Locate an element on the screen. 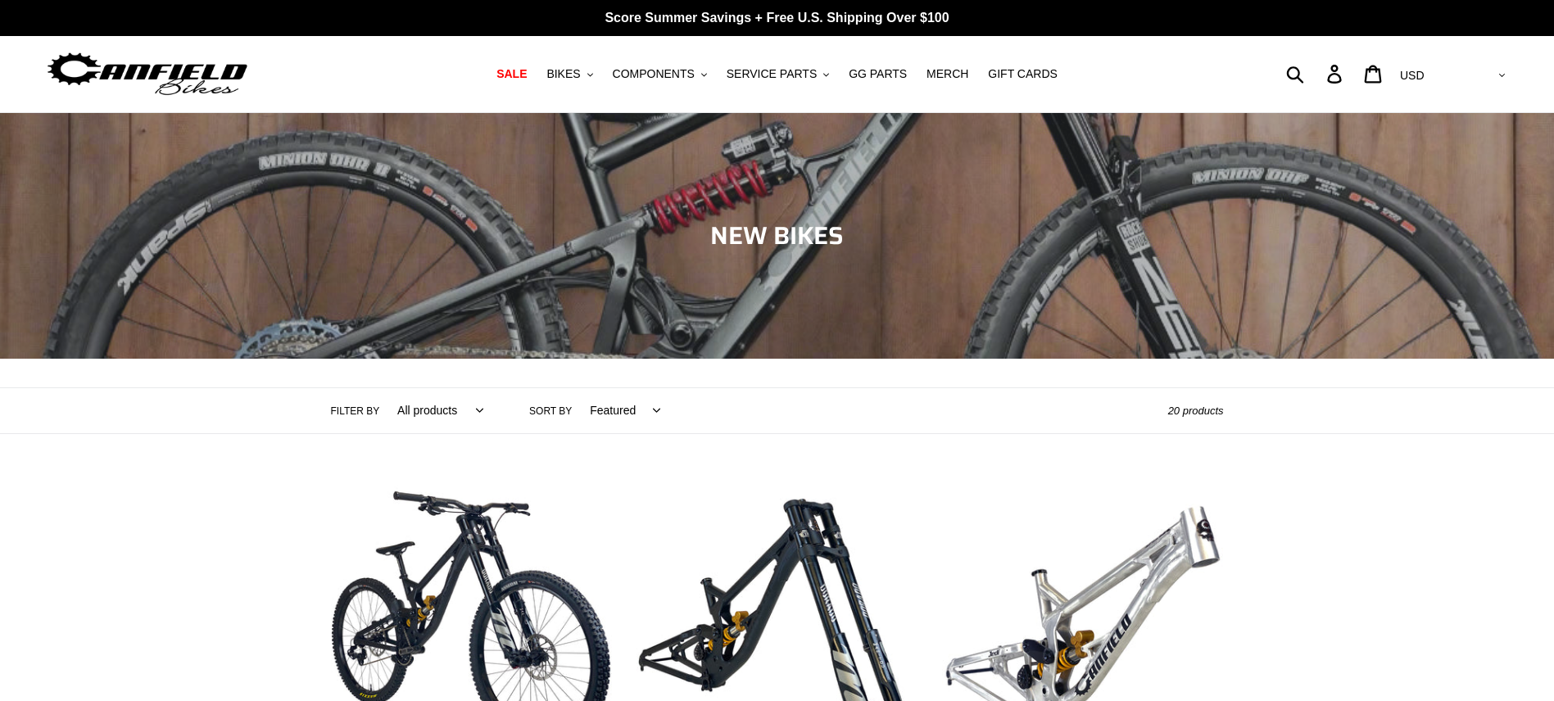 The height and width of the screenshot is (701, 1554). span: NEW BIKES is located at coordinates (776, 235).